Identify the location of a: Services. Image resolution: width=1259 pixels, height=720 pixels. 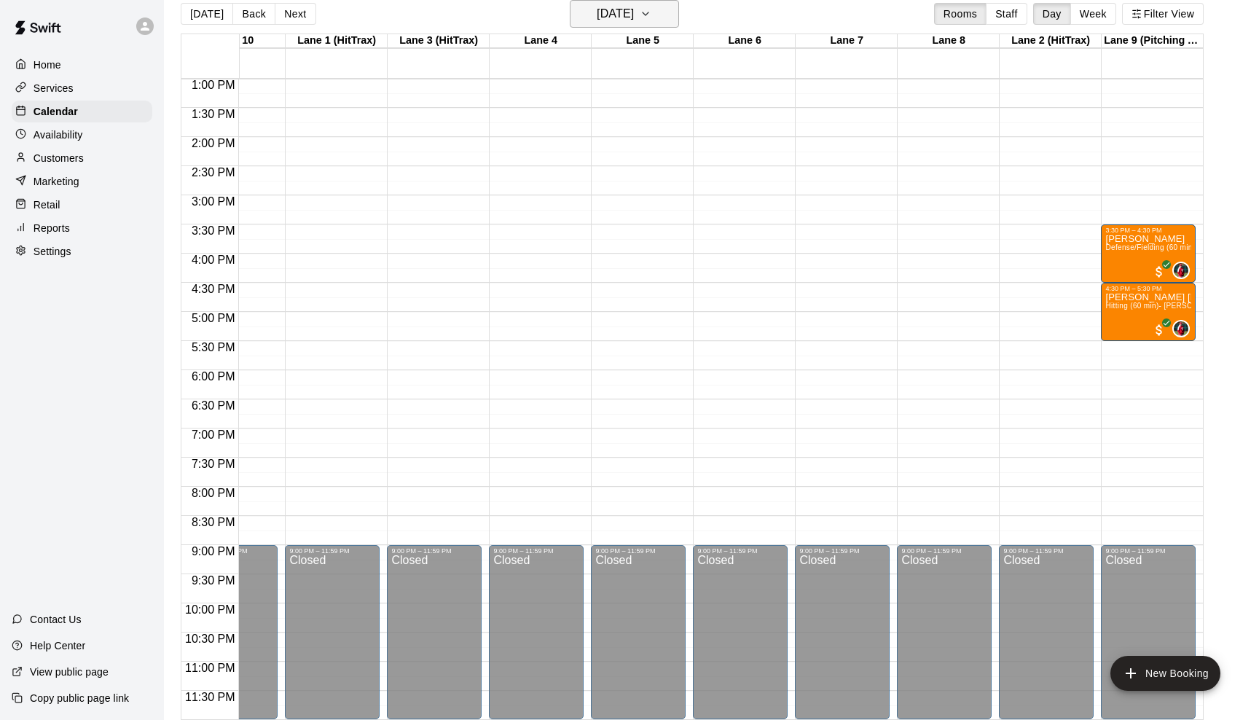
(82, 88).